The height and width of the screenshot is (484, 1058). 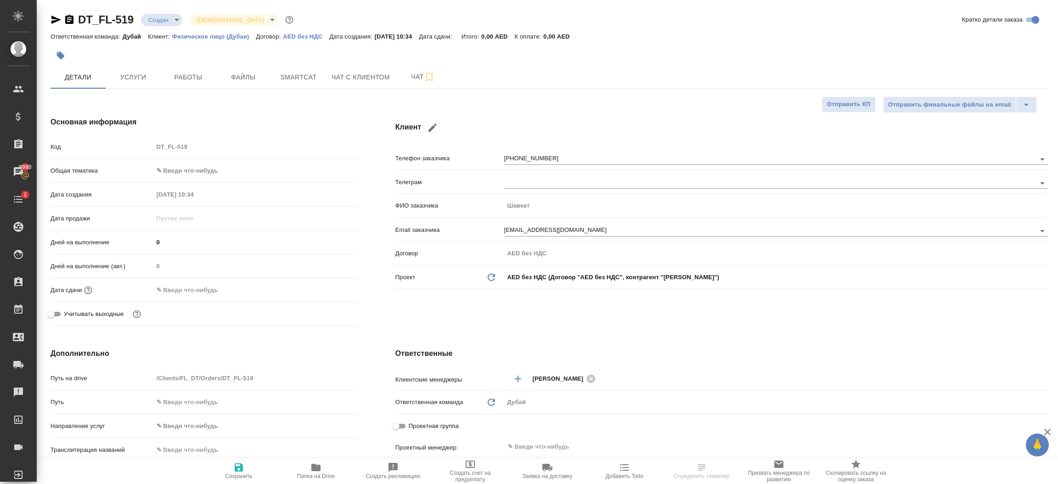 I want to click on h4: Дополнительно, so click(x=204, y=353).